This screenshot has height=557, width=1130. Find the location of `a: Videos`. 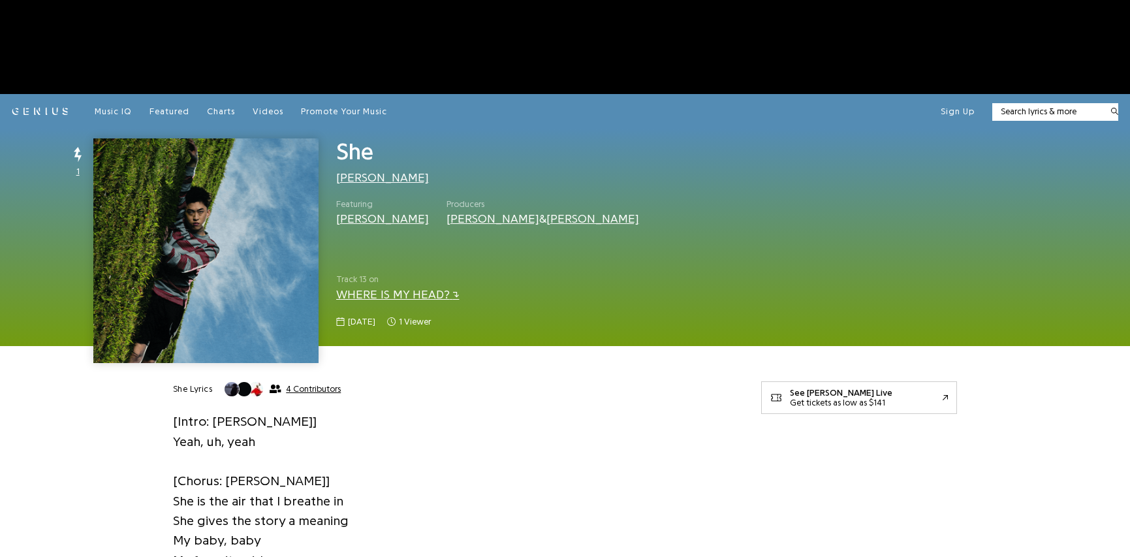

a: Videos is located at coordinates (268, 112).